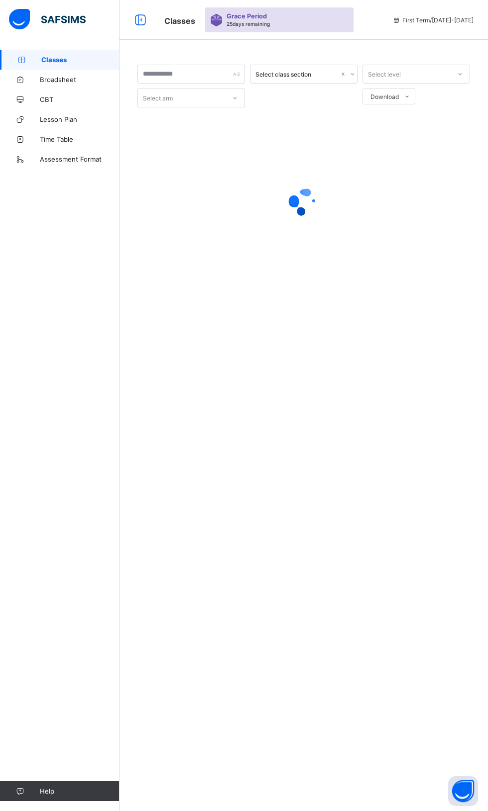  I want to click on span: CBT, so click(80, 100).